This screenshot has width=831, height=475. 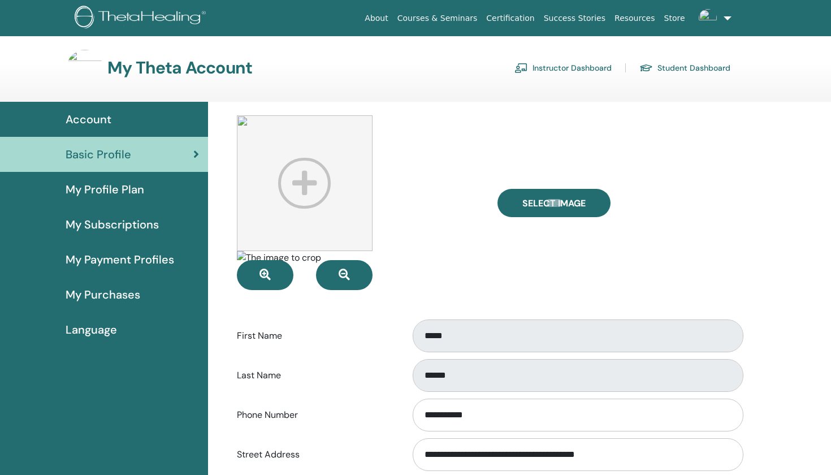 I want to click on a: Student Dashboard, so click(x=685, y=68).